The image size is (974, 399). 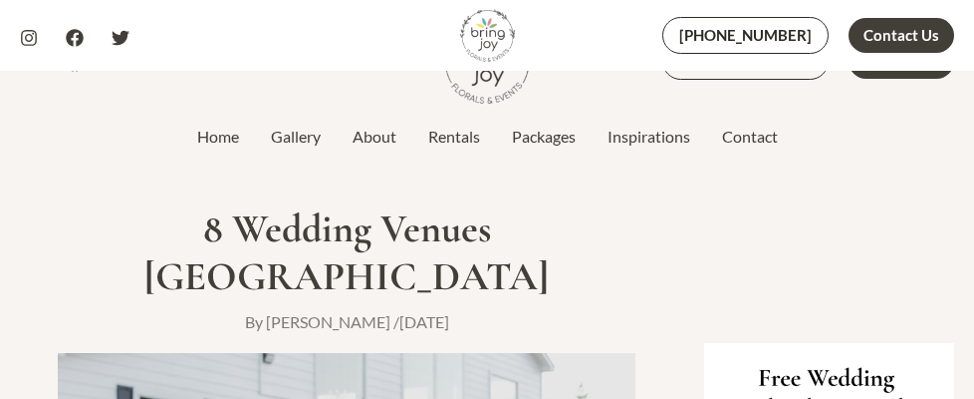 What do you see at coordinates (218, 137) in the screenshot?
I see `a: Home` at bounding box center [218, 137].